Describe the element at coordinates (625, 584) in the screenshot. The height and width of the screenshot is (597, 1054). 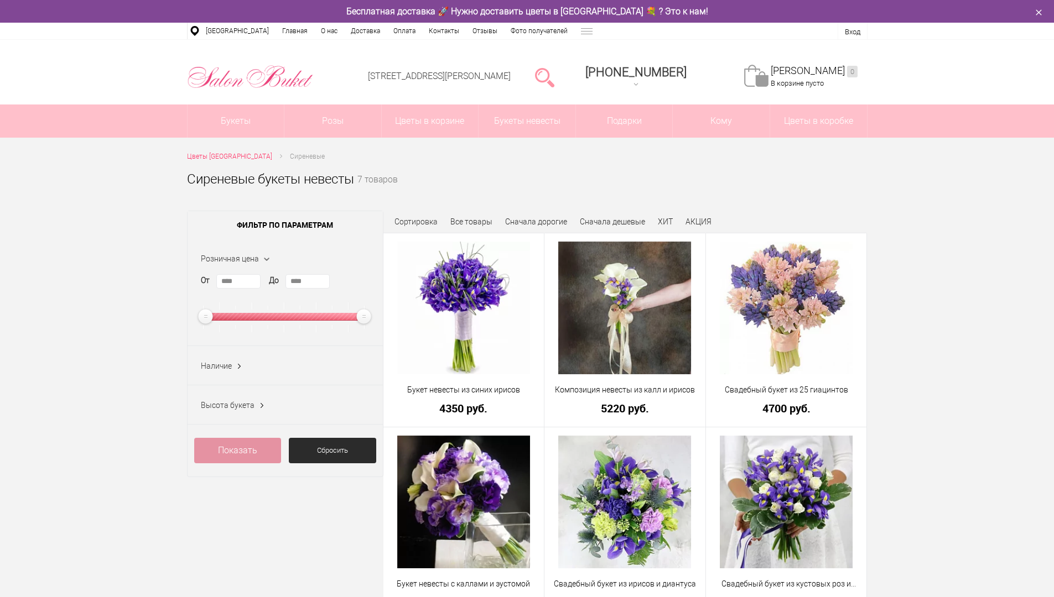
I see `a: Свадебный букет из ирисов и диантуса` at that location.